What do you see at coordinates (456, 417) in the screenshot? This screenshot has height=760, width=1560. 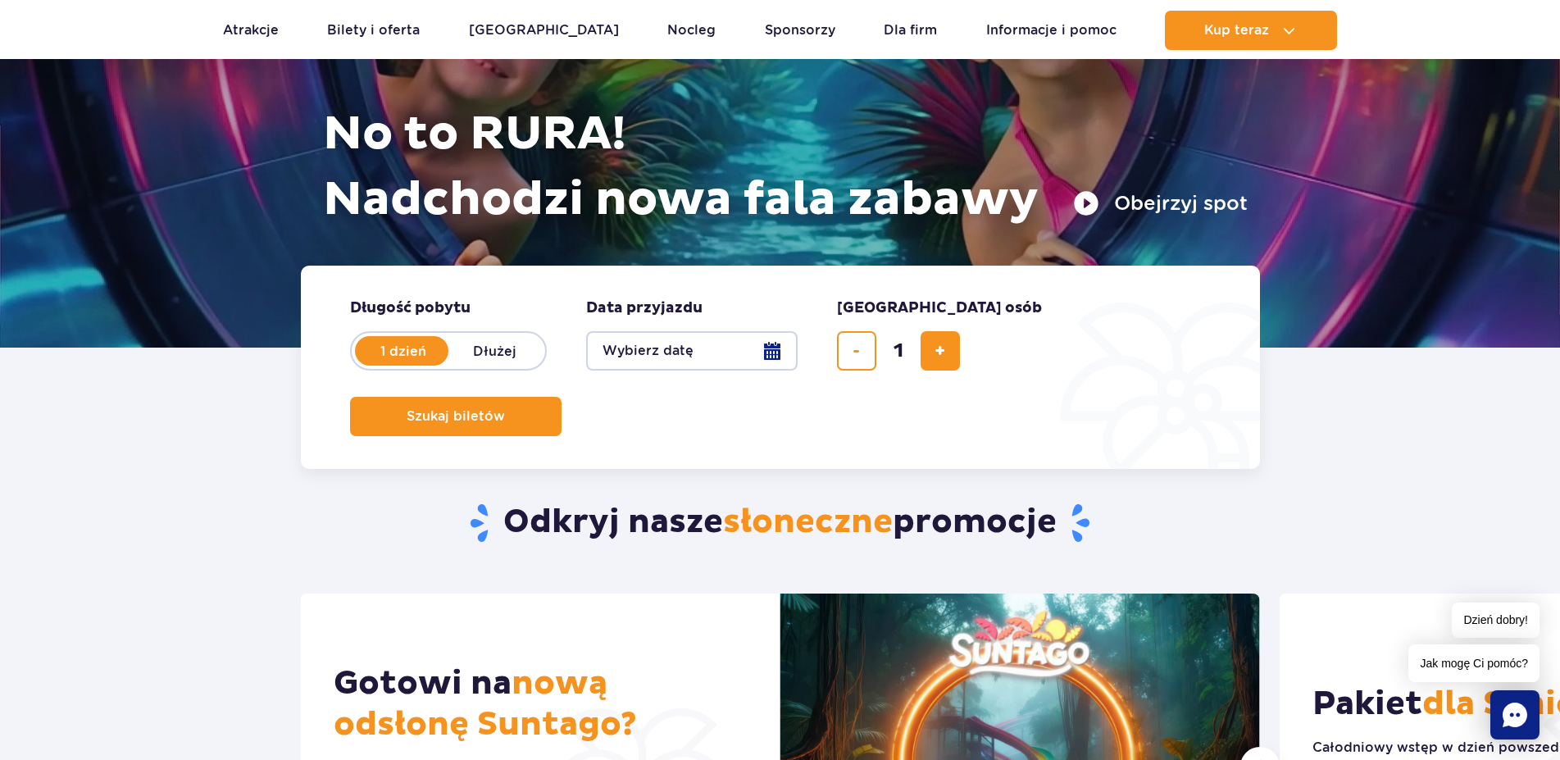 I see `button: Szukaj biletów` at bounding box center [456, 417].